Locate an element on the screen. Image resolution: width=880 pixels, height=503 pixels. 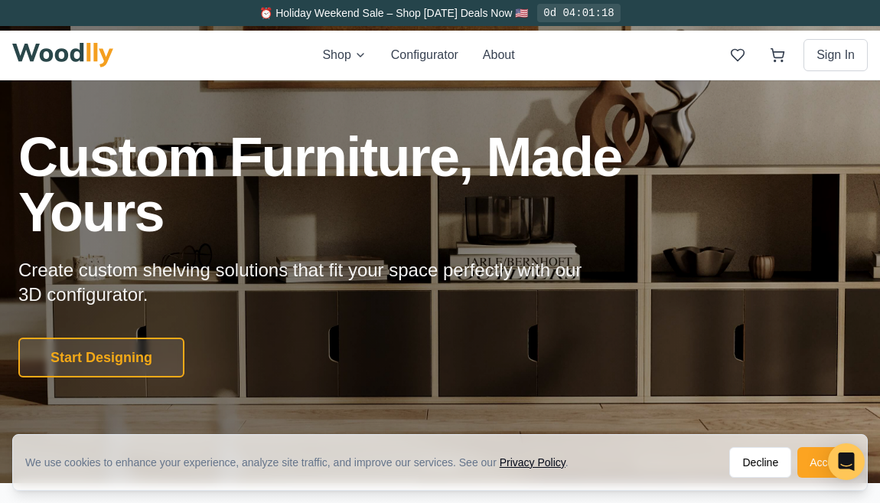
button: Start Designing is located at coordinates (101, 357).